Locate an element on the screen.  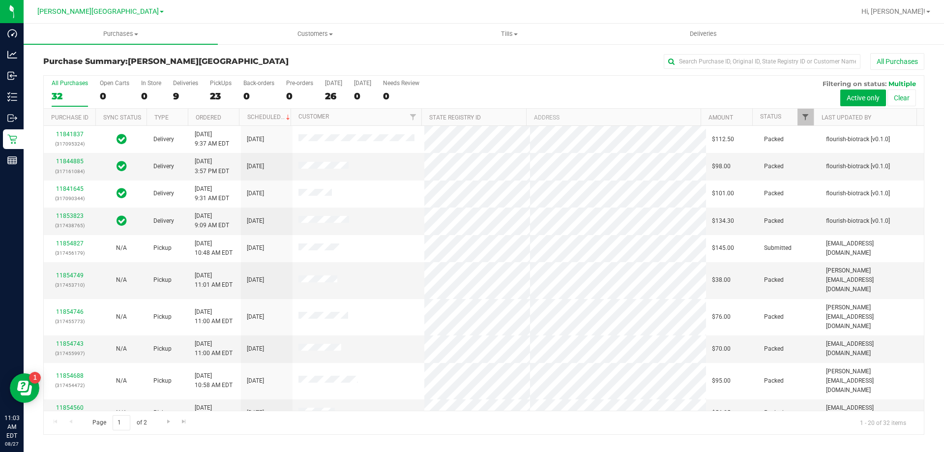
h3: Purchase Summary: is located at coordinates (190, 61).